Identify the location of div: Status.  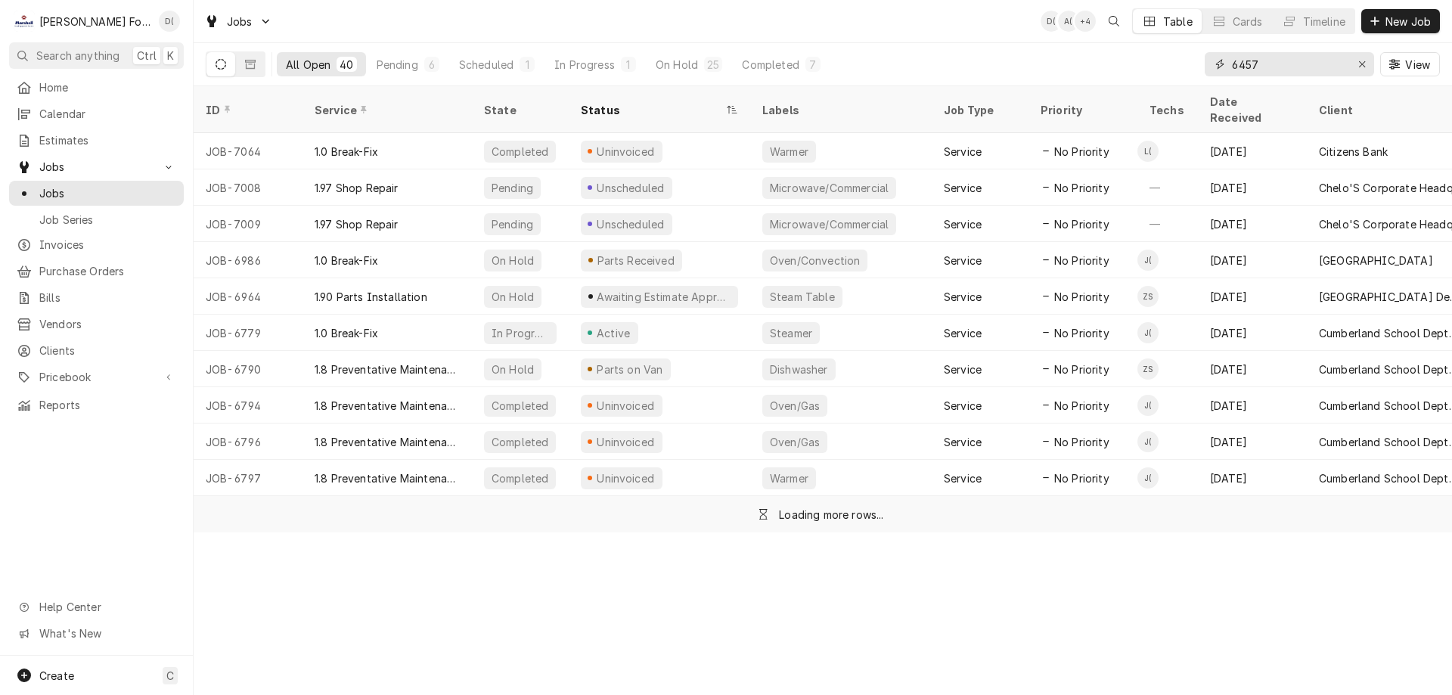
(652, 110).